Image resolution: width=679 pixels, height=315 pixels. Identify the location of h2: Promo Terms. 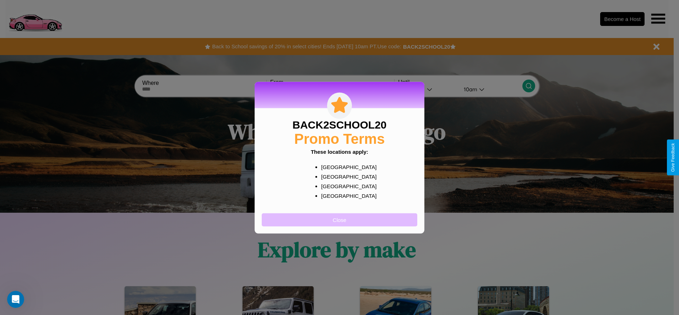
(339, 138).